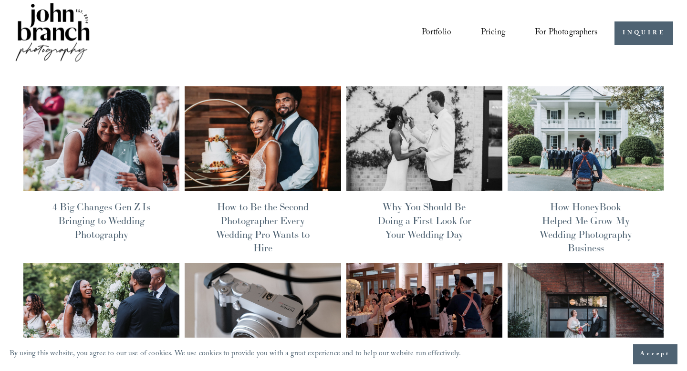 The image size is (687, 371). I want to click on a: Portfolio, so click(436, 33).